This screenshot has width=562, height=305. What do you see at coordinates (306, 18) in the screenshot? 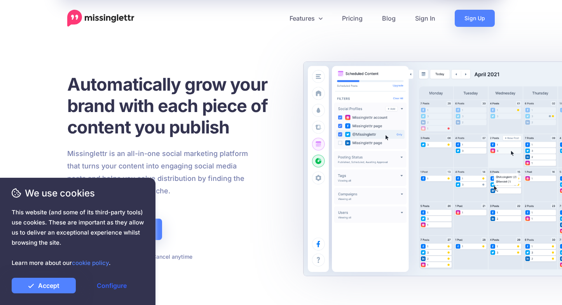
I see `a: Features` at bounding box center [306, 18].